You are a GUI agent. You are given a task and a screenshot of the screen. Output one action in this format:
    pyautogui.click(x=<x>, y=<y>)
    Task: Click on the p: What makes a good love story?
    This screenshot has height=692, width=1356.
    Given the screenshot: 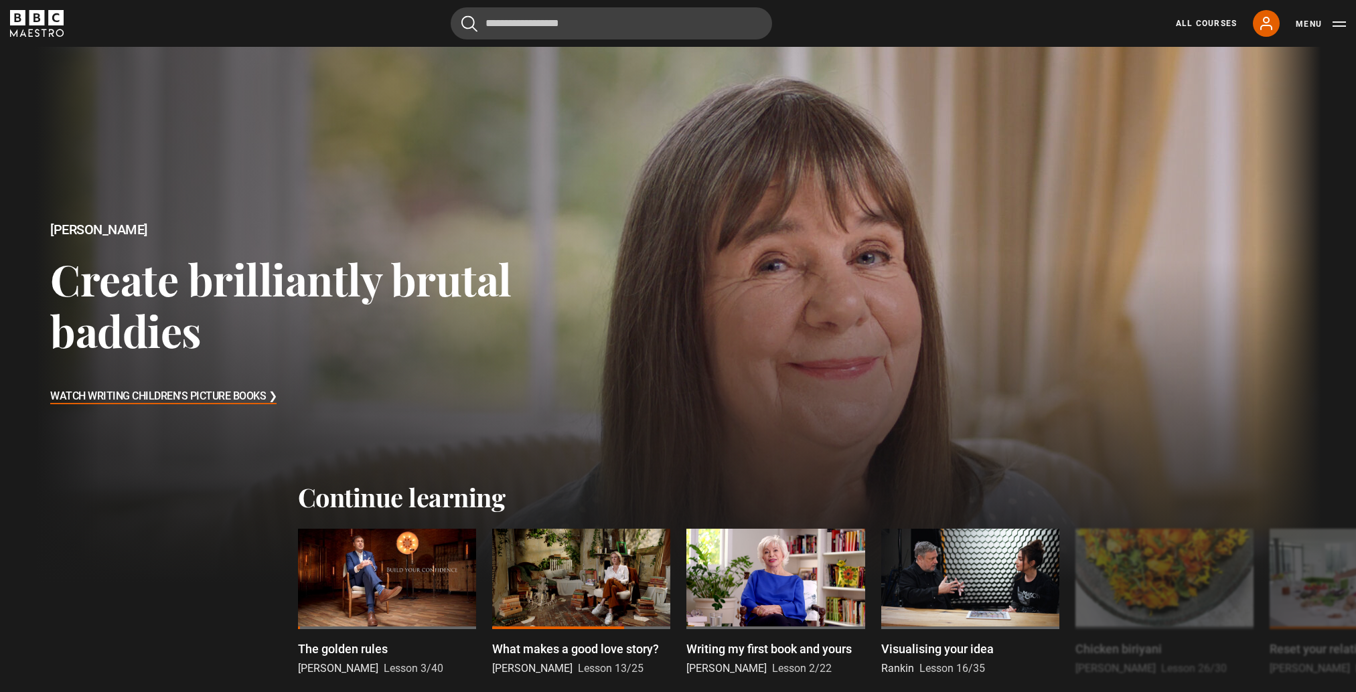 What is the action you would take?
    pyautogui.click(x=575, y=649)
    